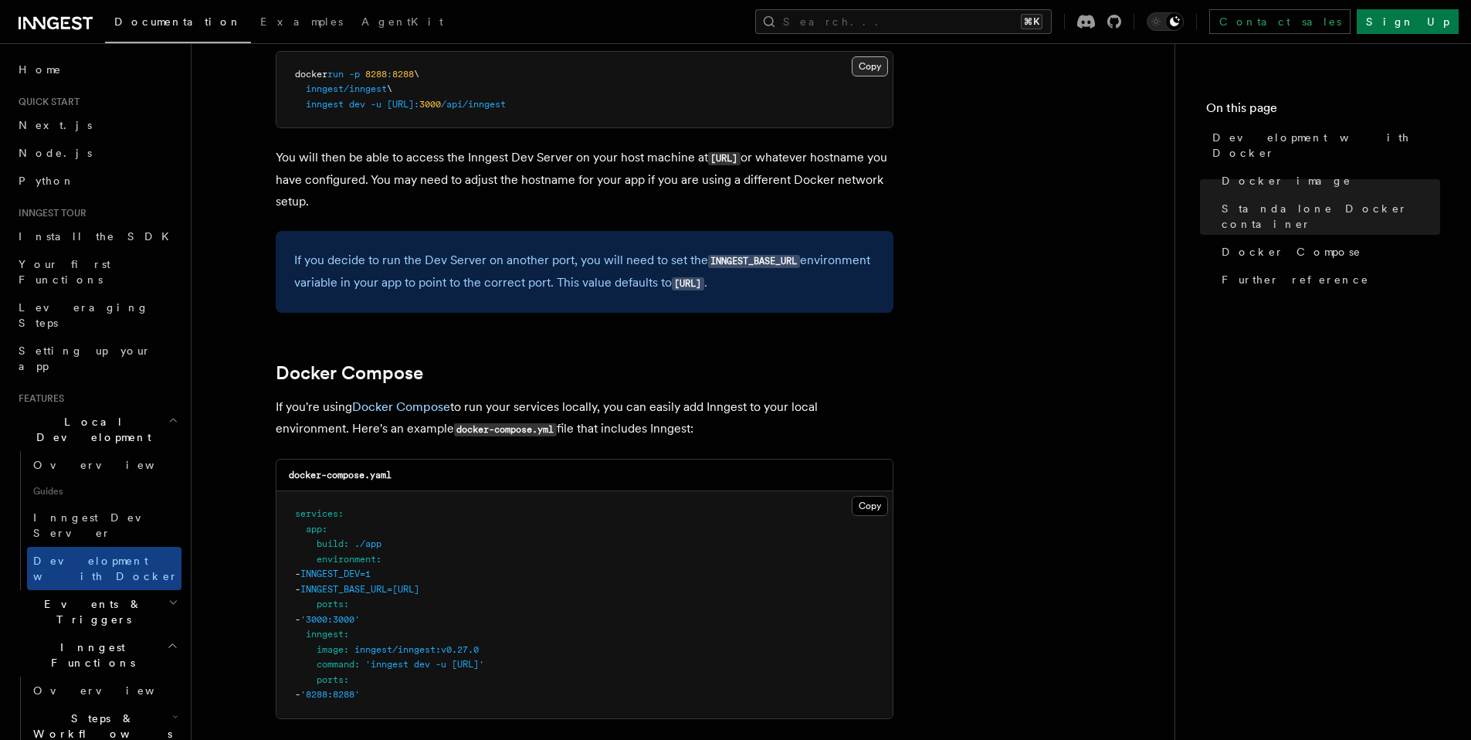 Image resolution: width=1471 pixels, height=740 pixels. What do you see at coordinates (104, 491) in the screenshot?
I see `span: Guides` at bounding box center [104, 491].